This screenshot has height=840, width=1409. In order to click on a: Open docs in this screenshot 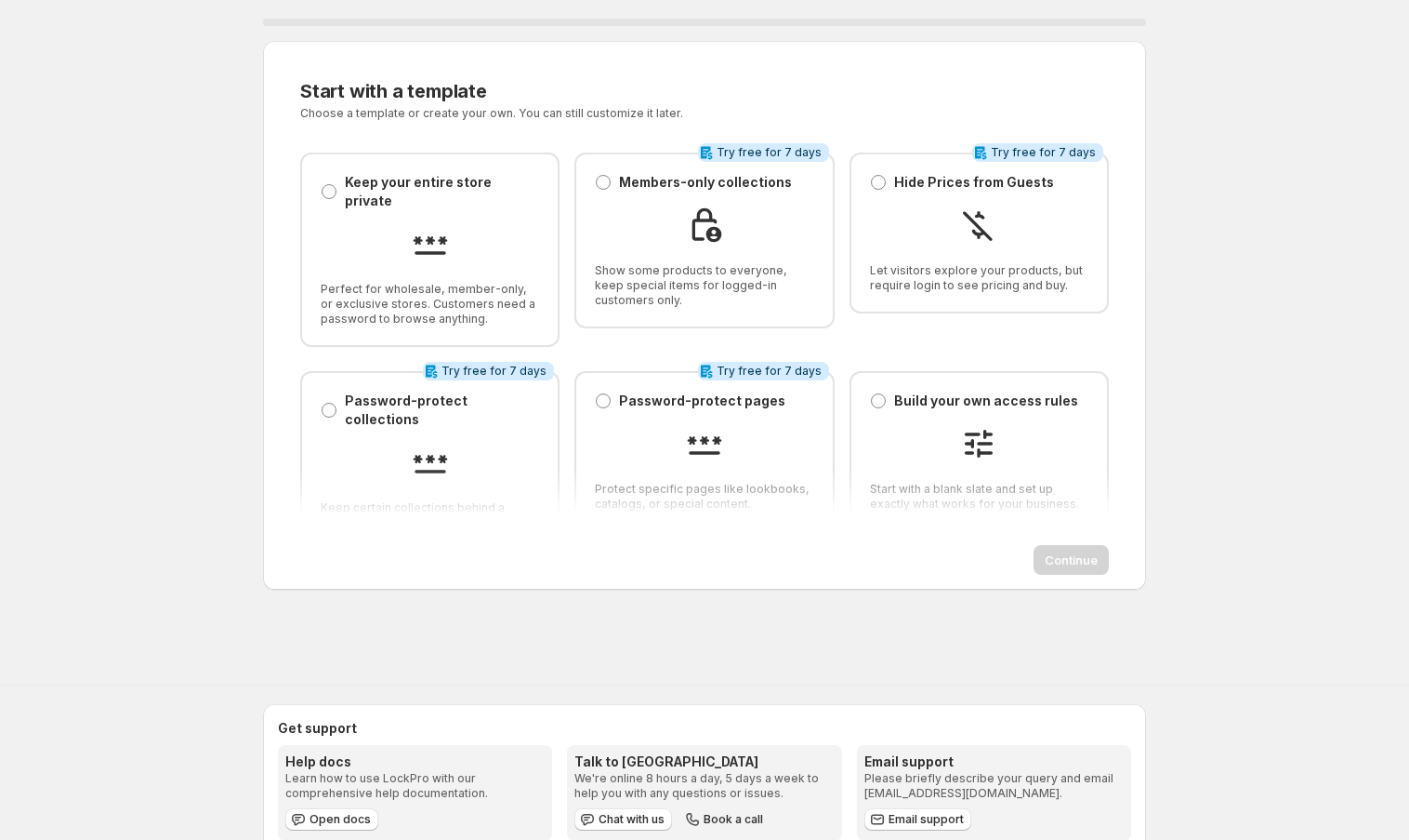, I will do `click(332, 819)`.